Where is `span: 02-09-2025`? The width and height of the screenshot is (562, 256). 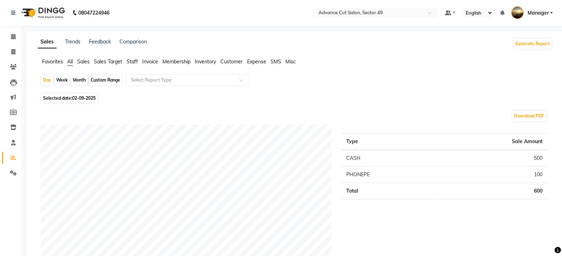
span: 02-09-2025 is located at coordinates (84, 98).